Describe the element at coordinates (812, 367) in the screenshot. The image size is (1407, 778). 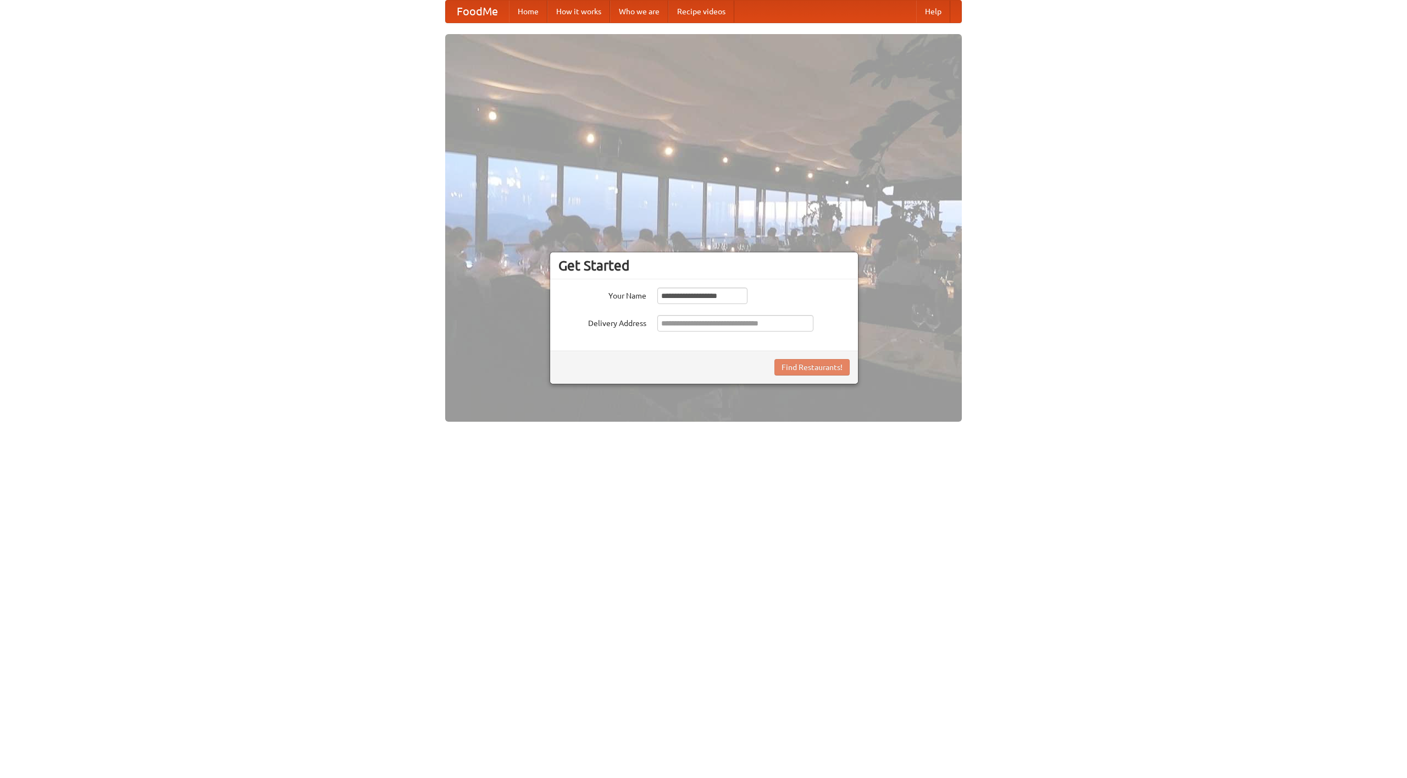
I see `button: Find Restaurants!` at that location.